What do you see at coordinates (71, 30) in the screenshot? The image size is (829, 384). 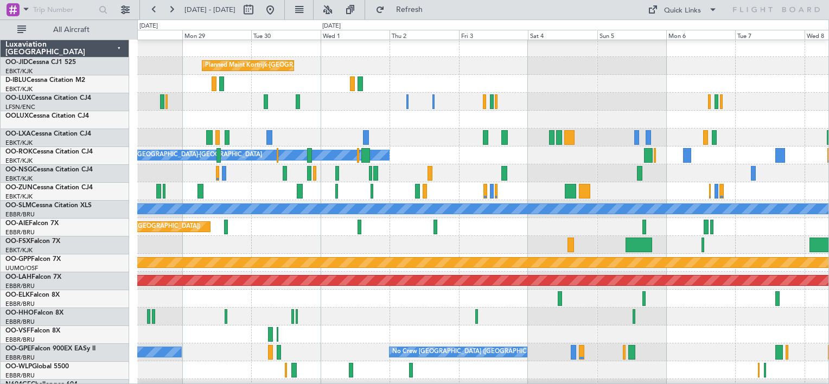 I see `span: All Aircraft` at bounding box center [71, 30].